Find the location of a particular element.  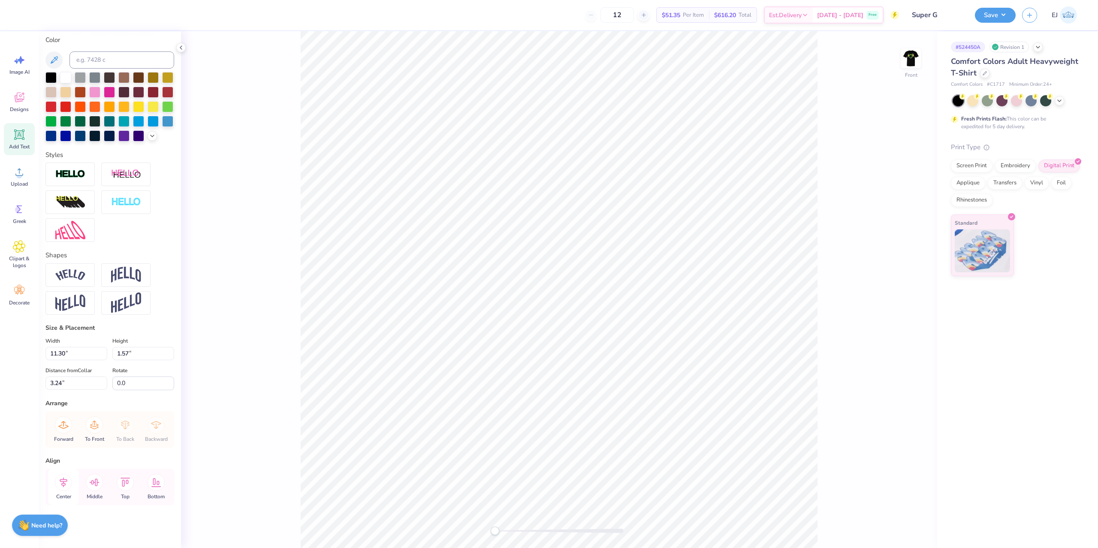

span: # C1717 is located at coordinates (996, 85).